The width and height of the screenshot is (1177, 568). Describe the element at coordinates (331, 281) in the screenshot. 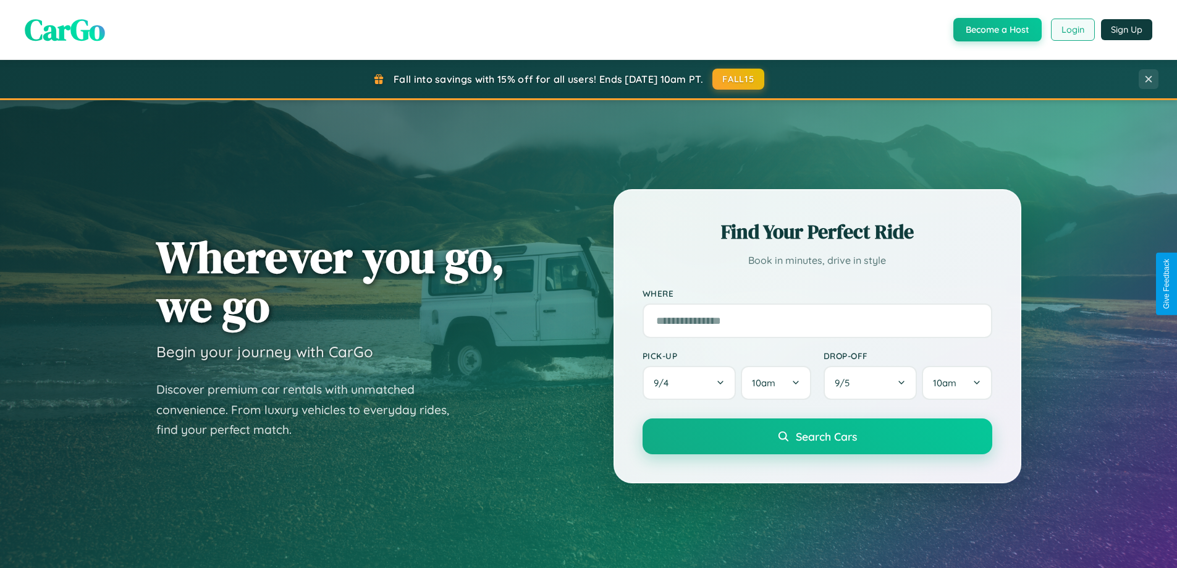

I see `h1: Wherever you go, we go` at that location.